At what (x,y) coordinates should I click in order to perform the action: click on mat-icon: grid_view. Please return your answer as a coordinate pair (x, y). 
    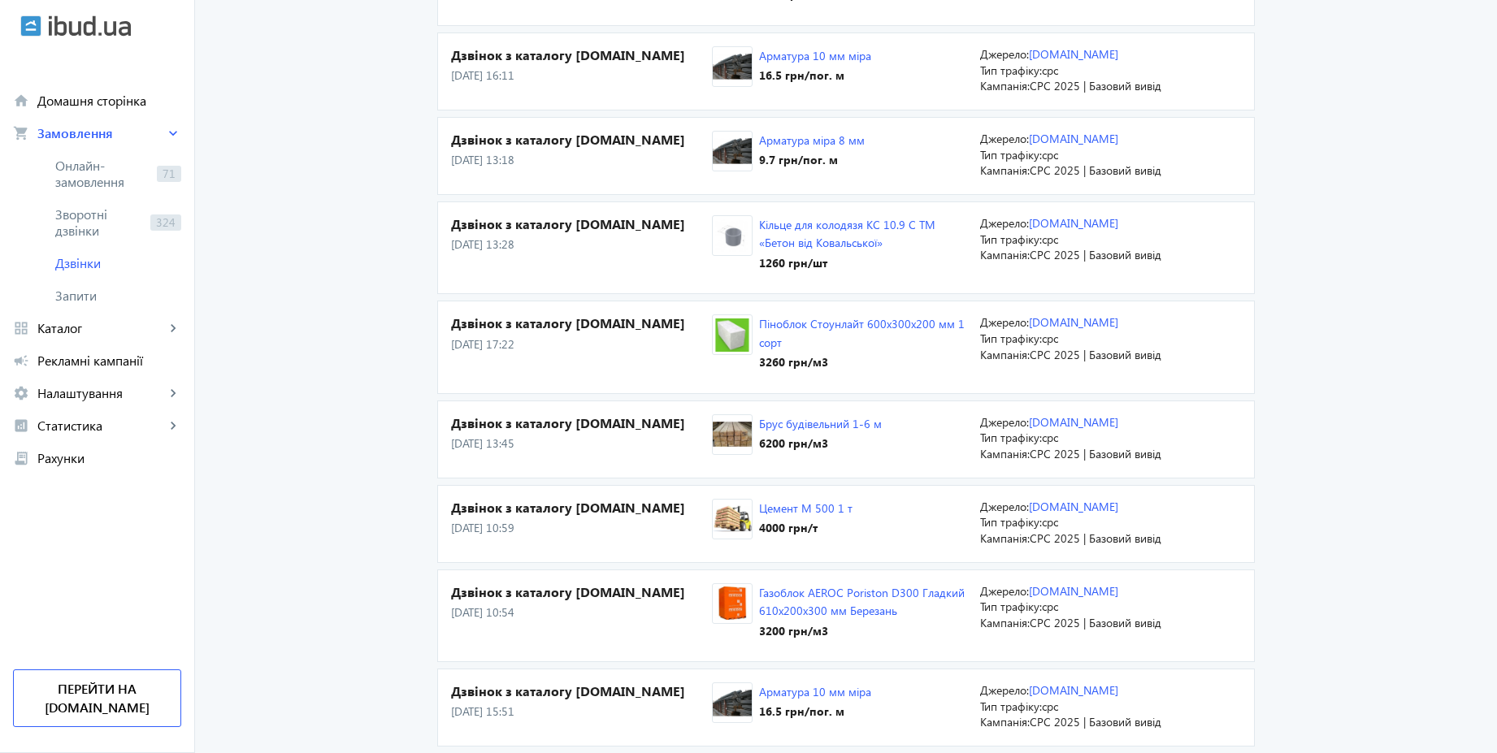
    Looking at the image, I should click on (21, 328).